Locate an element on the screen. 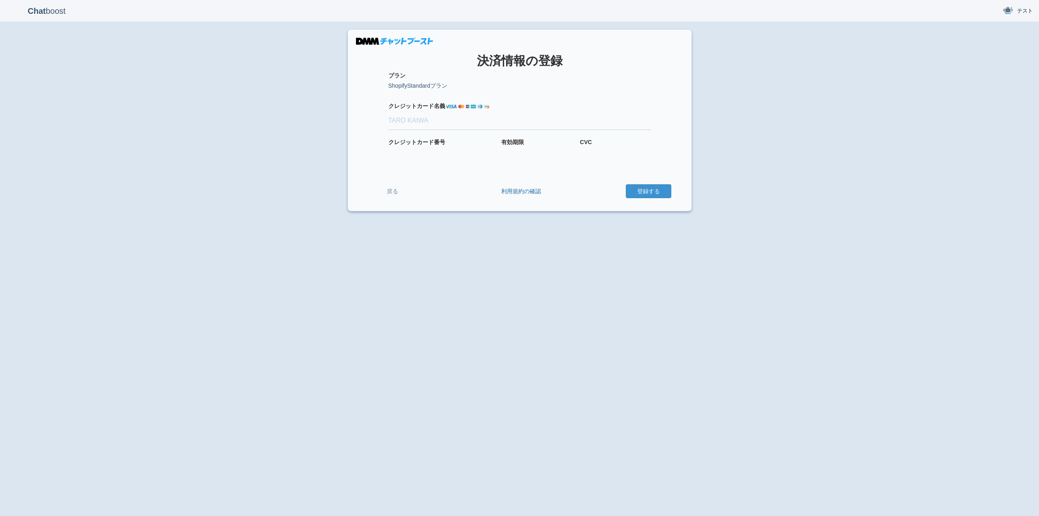  h1: 決済情報の登録 is located at coordinates (519, 60).